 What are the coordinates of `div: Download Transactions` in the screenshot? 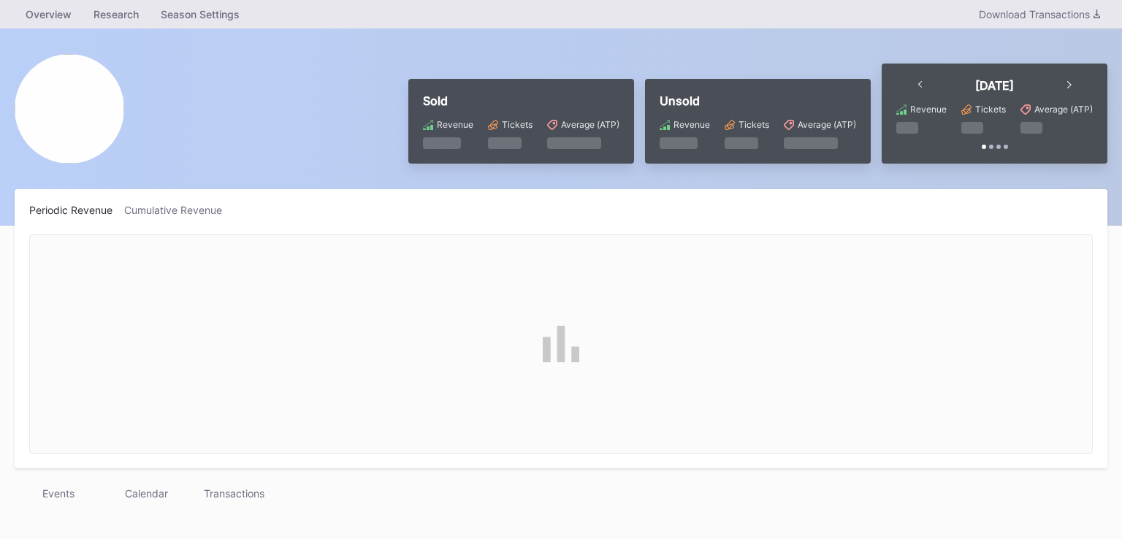 It's located at (1040, 14).